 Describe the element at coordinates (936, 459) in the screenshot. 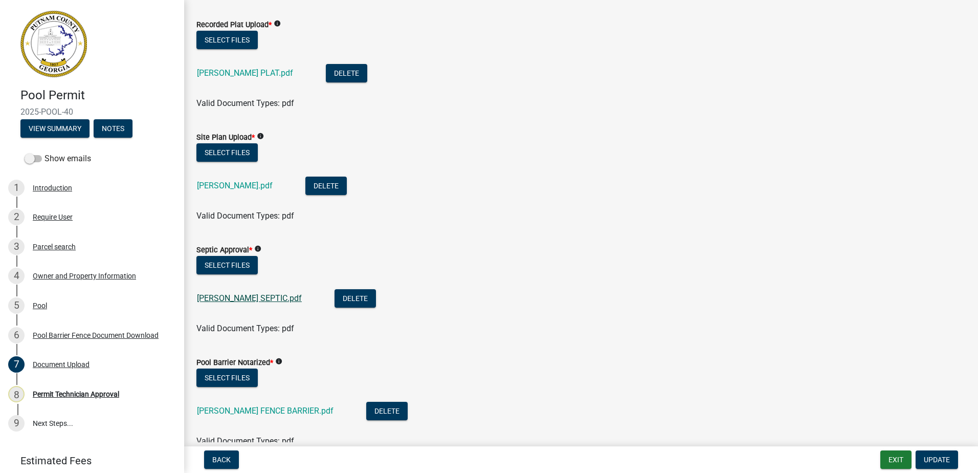

I see `span: Update` at that location.